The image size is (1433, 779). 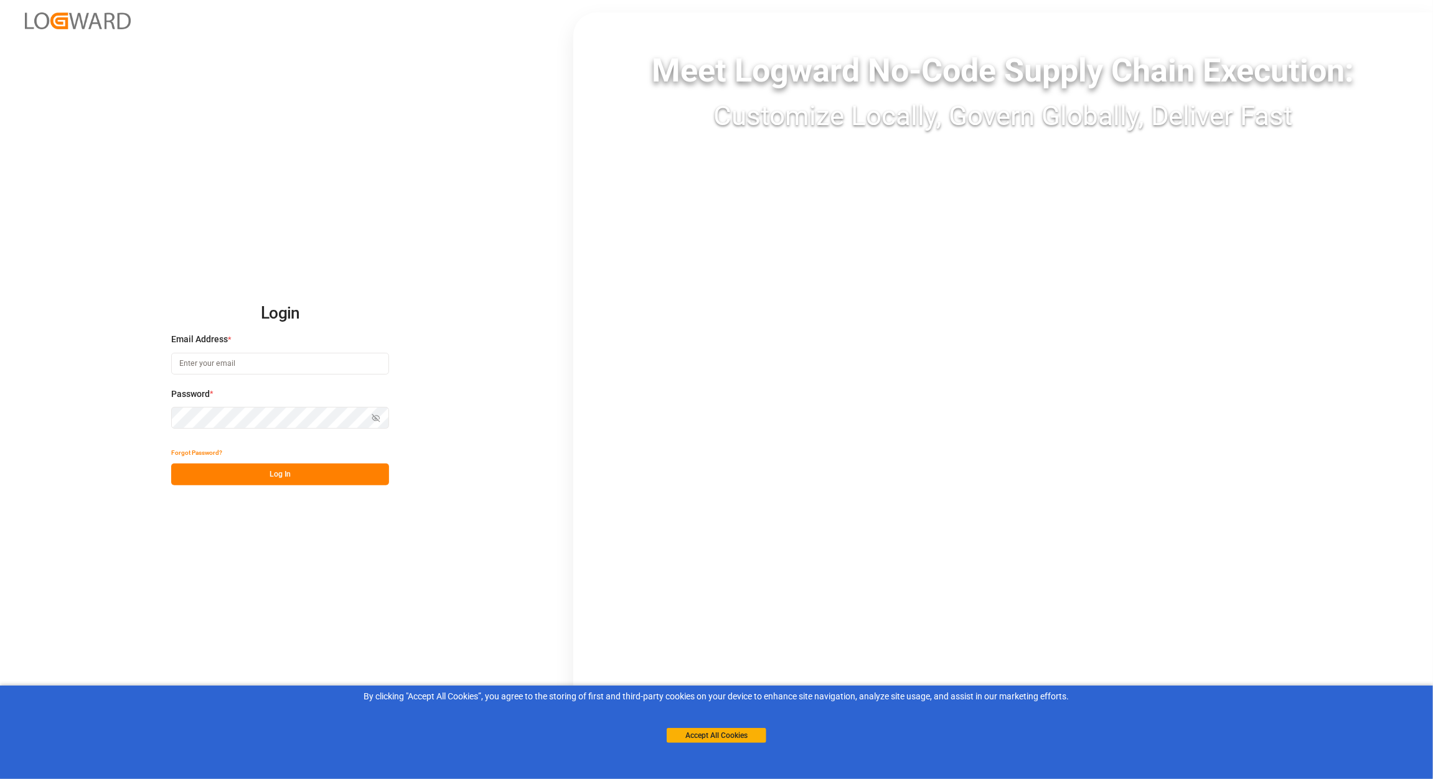 I want to click on div: By clicking "Accept All Cookies”, you agree to the storing of first and third-party cookies on yo..., so click(x=717, y=697).